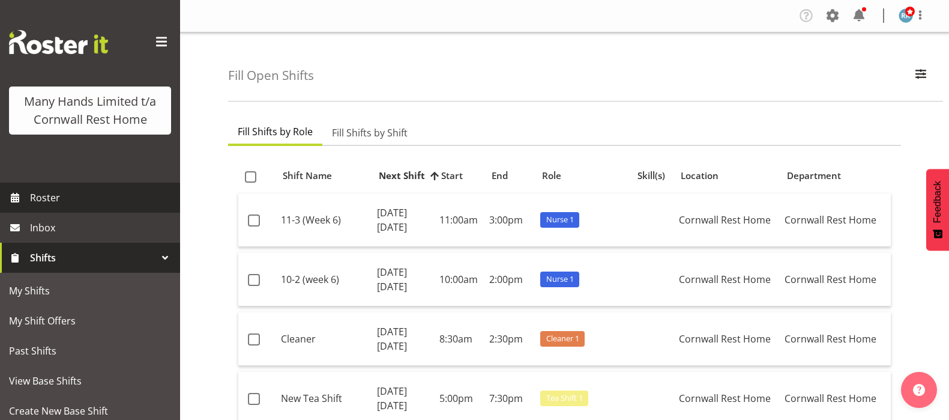 This screenshot has height=420, width=949. What do you see at coordinates (460, 339) in the screenshot?
I see `td: 8:30am` at bounding box center [460, 339].